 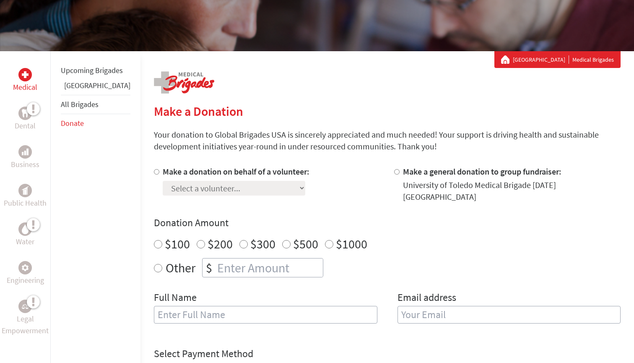 I want to click on div: Medical, so click(x=25, y=75).